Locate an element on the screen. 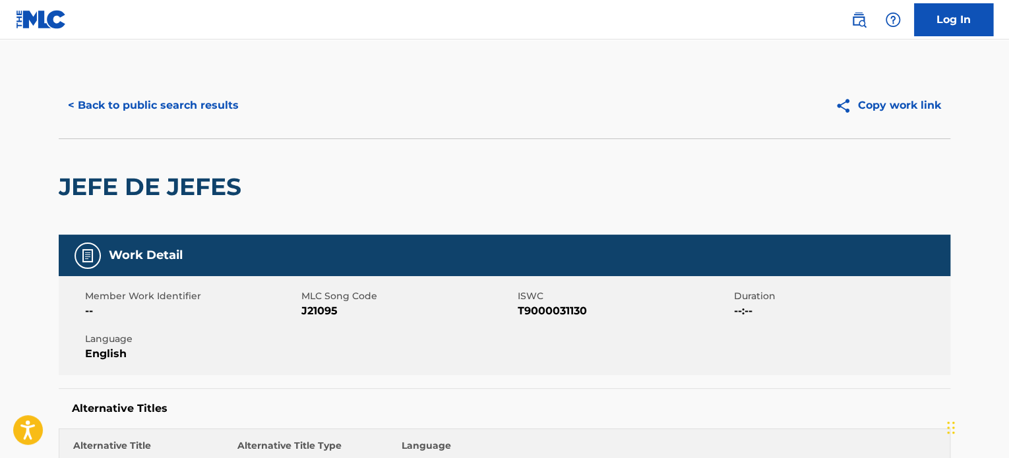 The height and width of the screenshot is (458, 1009). div: Drag is located at coordinates (951, 428).